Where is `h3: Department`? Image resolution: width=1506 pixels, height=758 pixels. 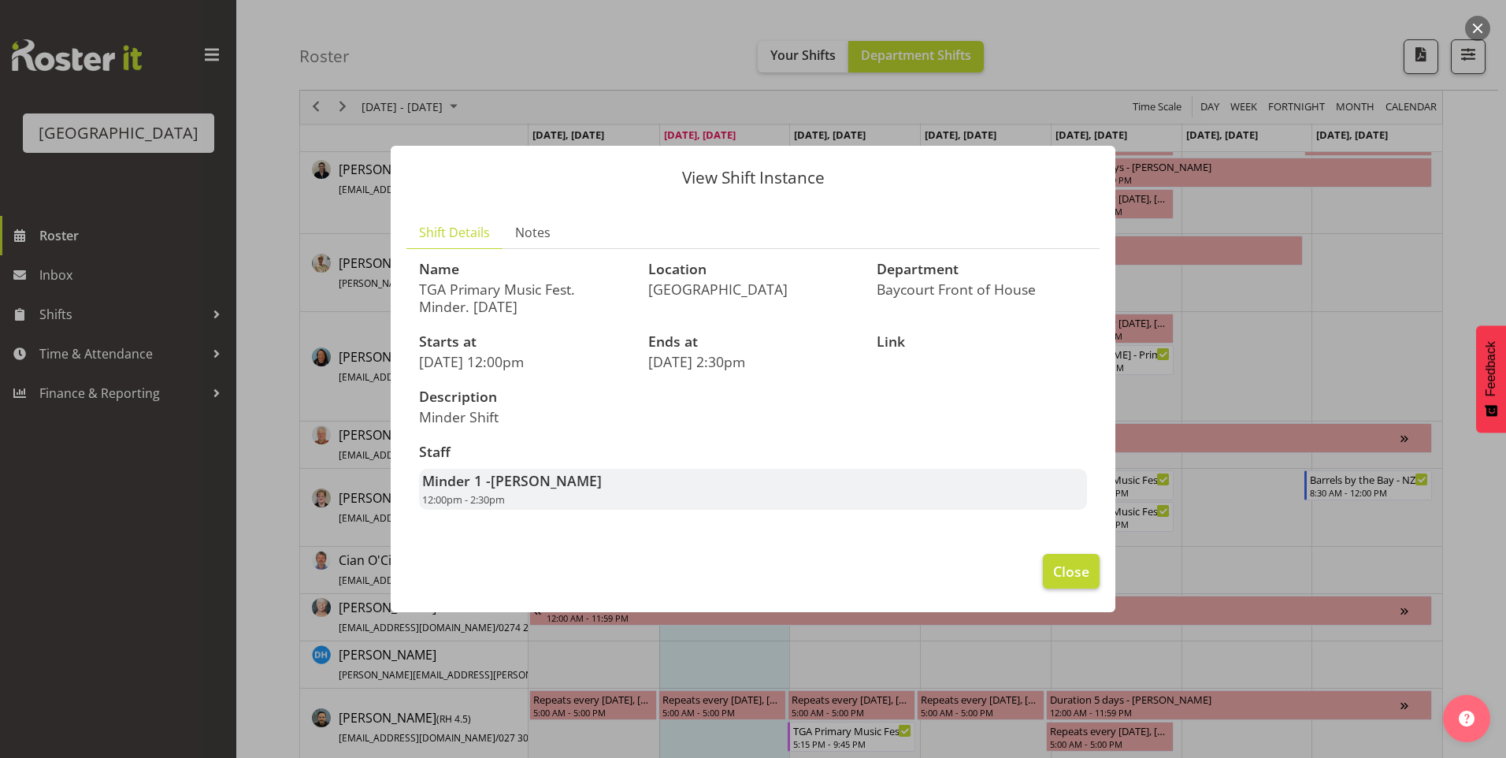
h3: Department is located at coordinates (981, 269).